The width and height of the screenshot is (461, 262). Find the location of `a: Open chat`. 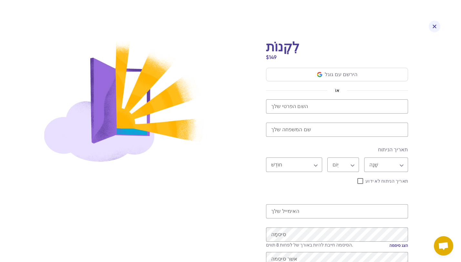

a: Open chat is located at coordinates (444, 246).